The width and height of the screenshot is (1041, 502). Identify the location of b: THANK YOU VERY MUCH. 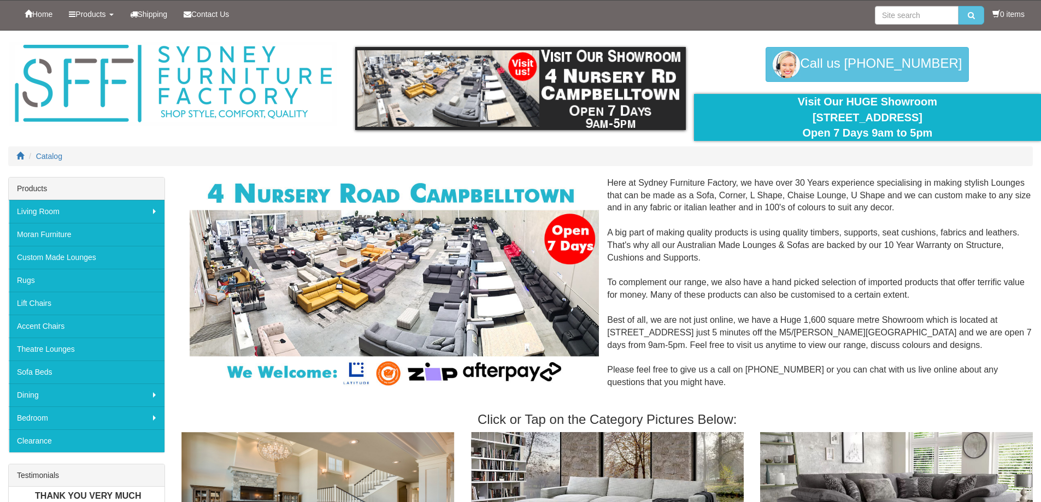
(88, 495).